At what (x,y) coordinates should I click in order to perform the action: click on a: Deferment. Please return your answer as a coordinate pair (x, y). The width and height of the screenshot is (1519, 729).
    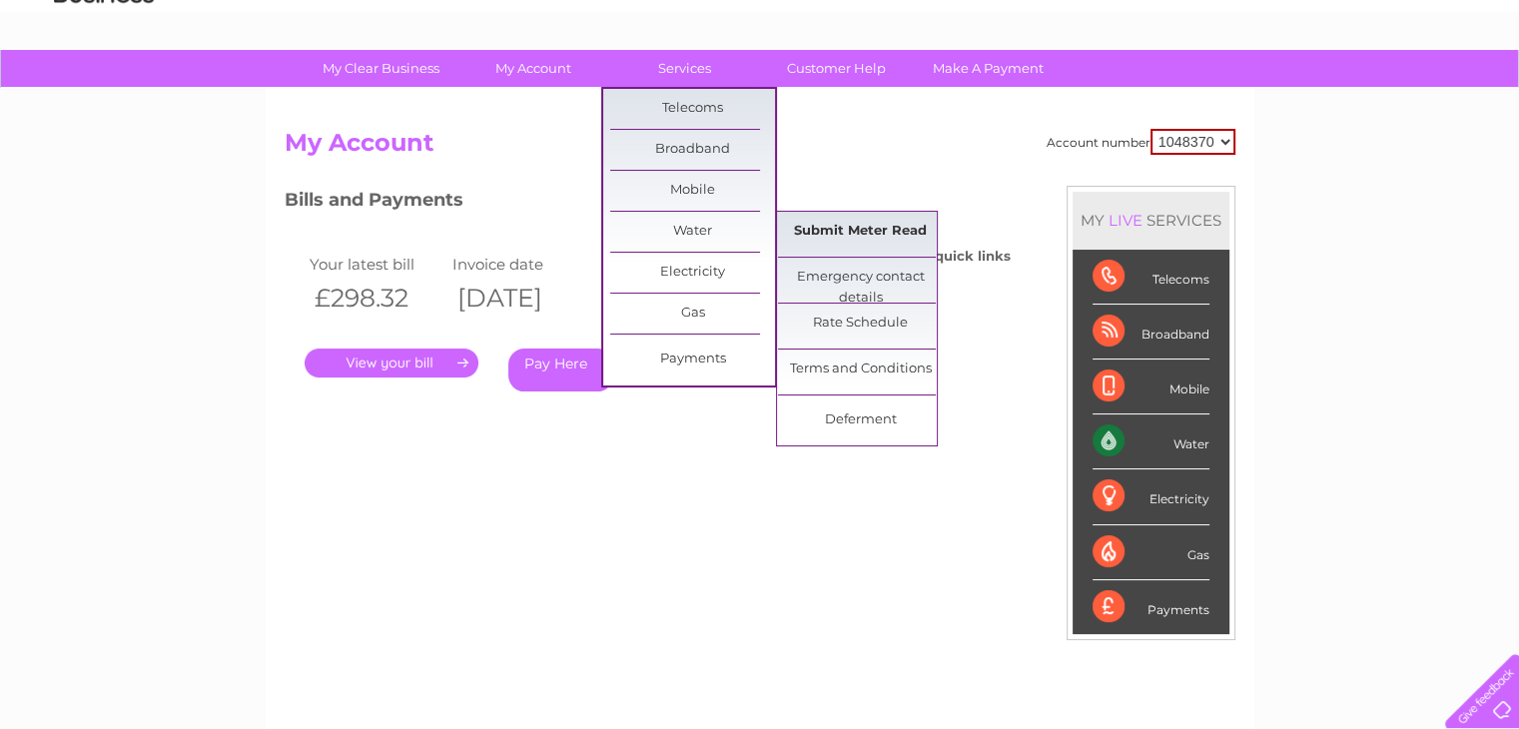
    Looking at the image, I should click on (860, 420).